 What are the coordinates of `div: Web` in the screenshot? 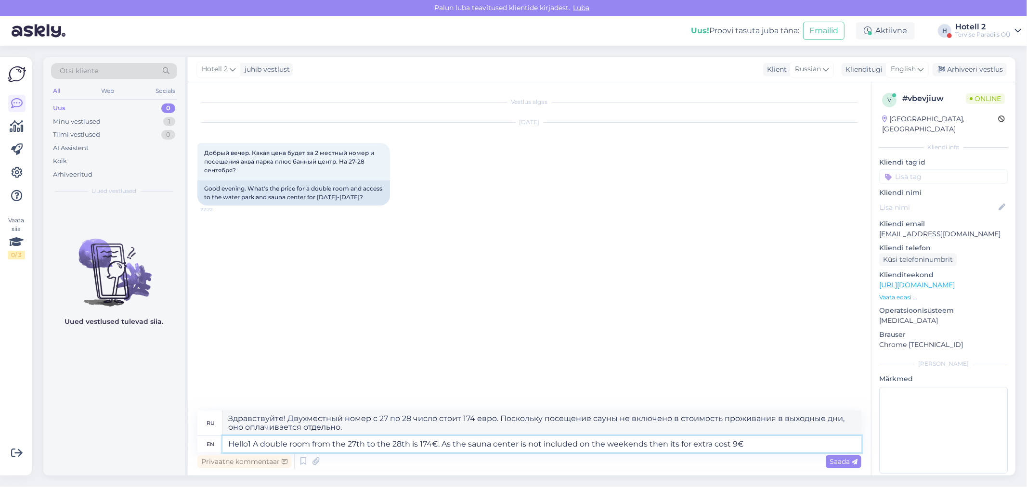 It's located at (108, 91).